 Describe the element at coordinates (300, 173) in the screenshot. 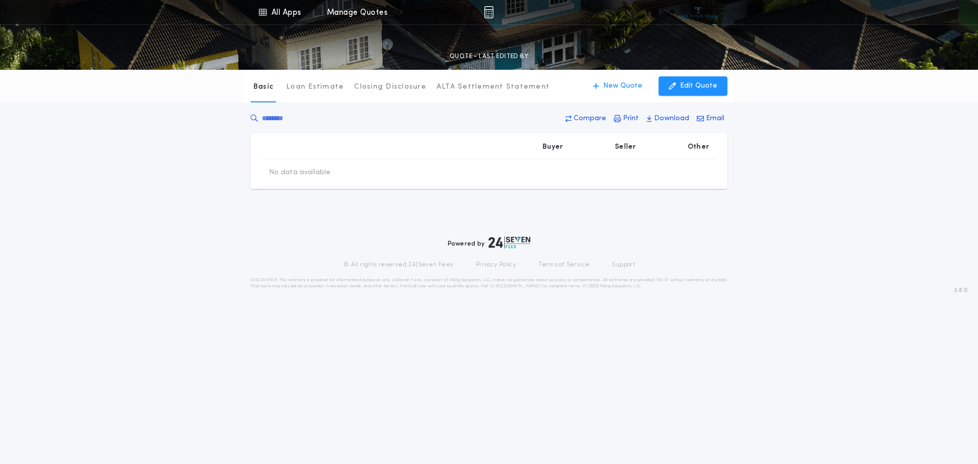

I see `td: No data available` at that location.